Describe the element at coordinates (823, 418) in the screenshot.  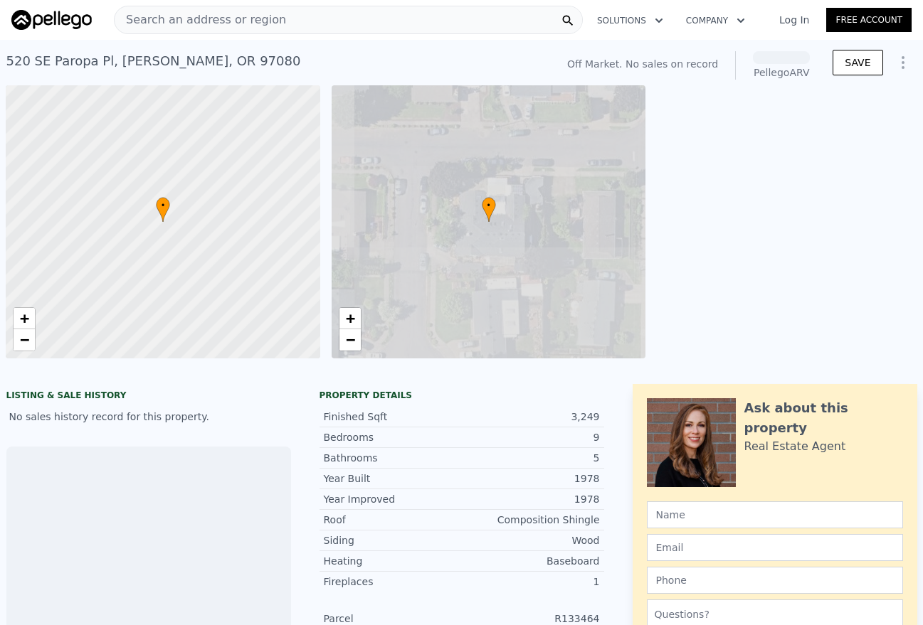
I see `div: Ask about this property` at that location.